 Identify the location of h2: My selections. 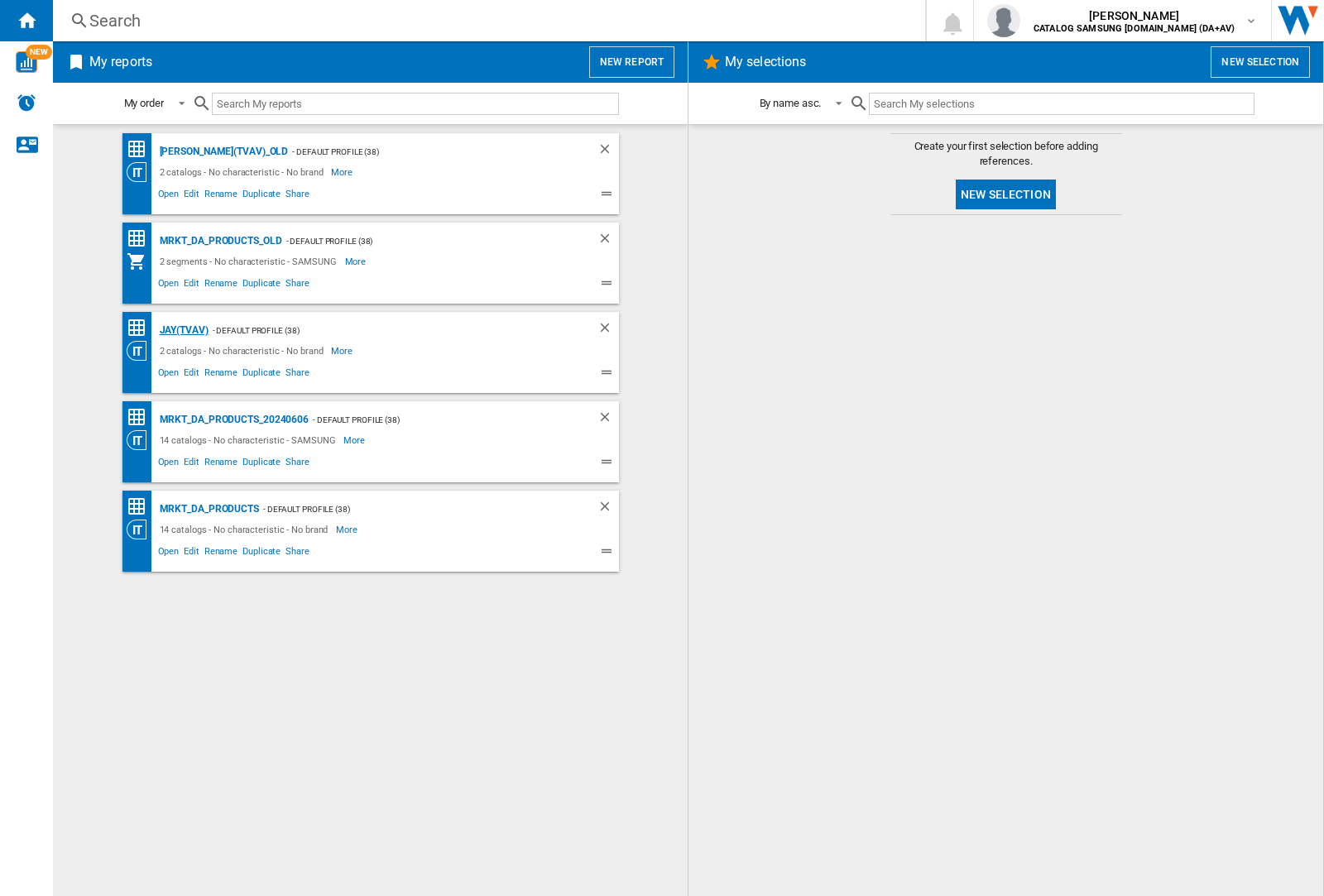
(765, 62).